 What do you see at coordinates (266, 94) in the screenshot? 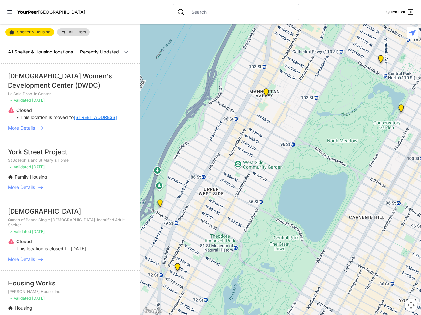
I see `div: Trinity Lutheran Church` at bounding box center [266, 94].